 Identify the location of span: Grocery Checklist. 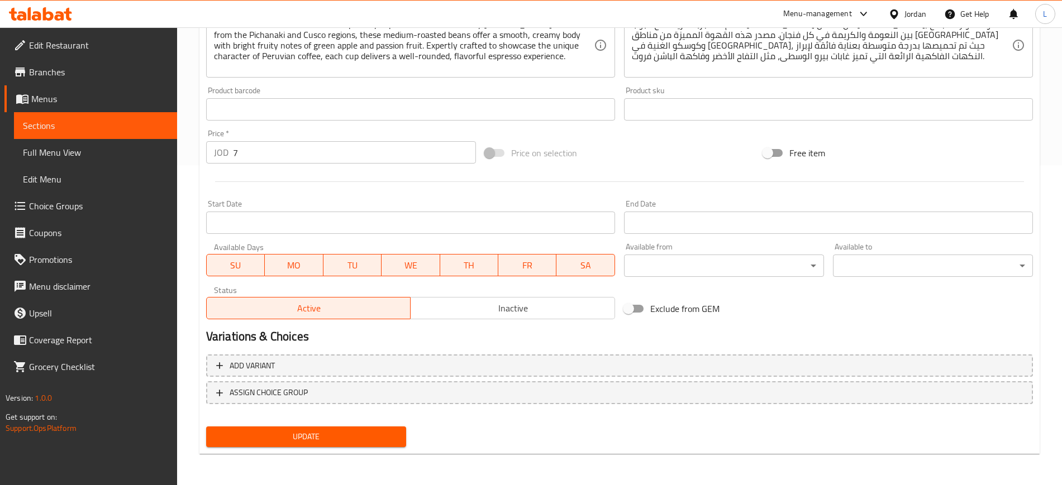
(98, 367).